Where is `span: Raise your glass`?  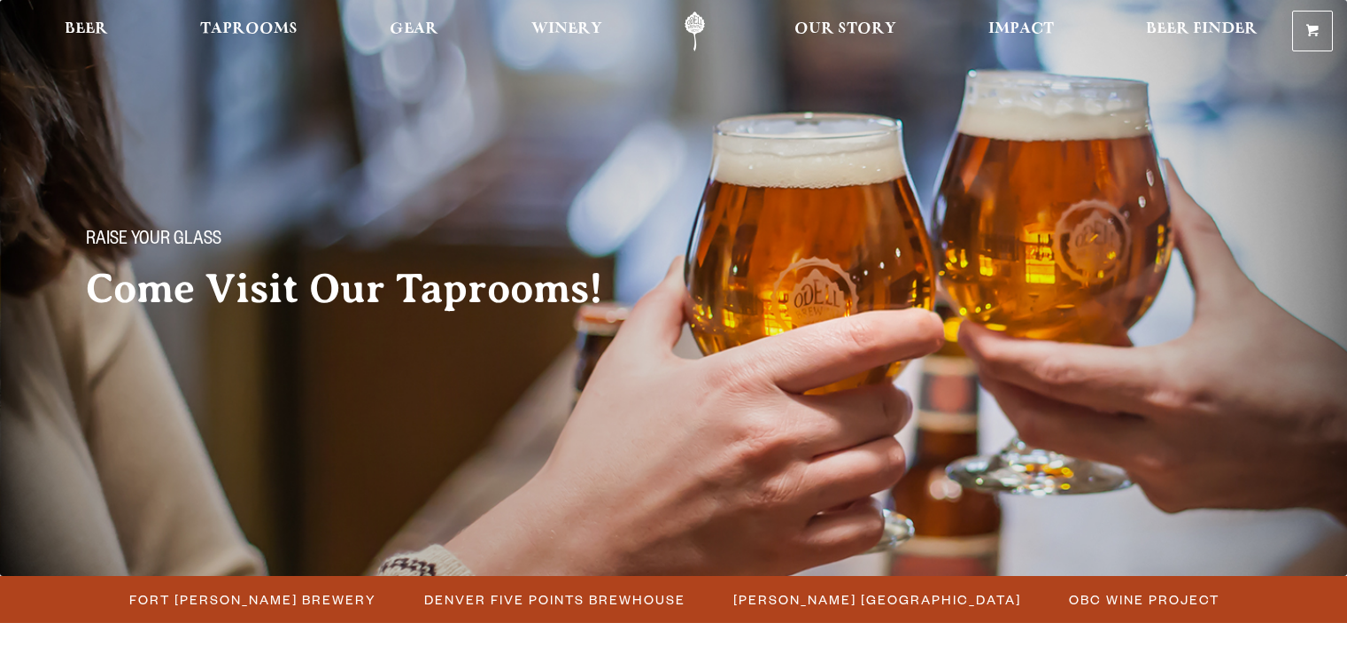 span: Raise your glass is located at coordinates (153, 241).